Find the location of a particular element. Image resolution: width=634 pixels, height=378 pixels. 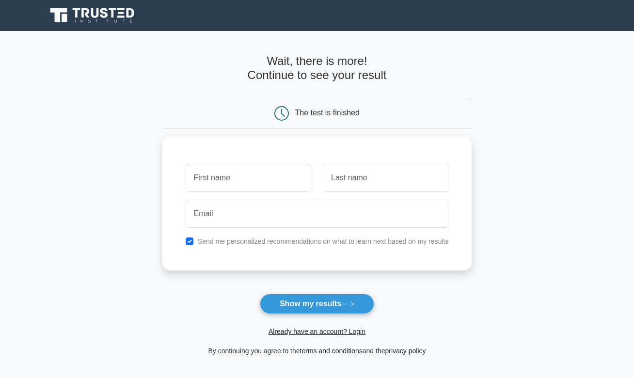

input: First name is located at coordinates (248, 178).